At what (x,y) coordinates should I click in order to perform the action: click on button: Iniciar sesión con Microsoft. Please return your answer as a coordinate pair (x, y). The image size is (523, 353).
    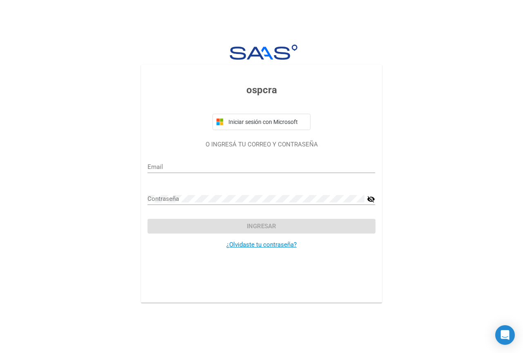
    Looking at the image, I should click on (262, 122).